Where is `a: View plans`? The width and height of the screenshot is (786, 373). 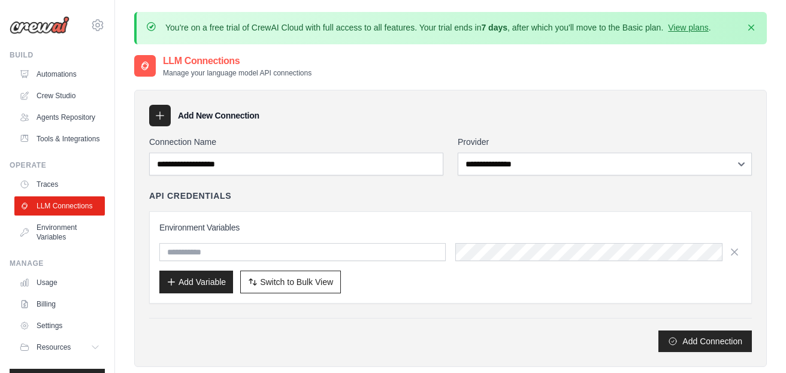
a: View plans is located at coordinates (688, 28).